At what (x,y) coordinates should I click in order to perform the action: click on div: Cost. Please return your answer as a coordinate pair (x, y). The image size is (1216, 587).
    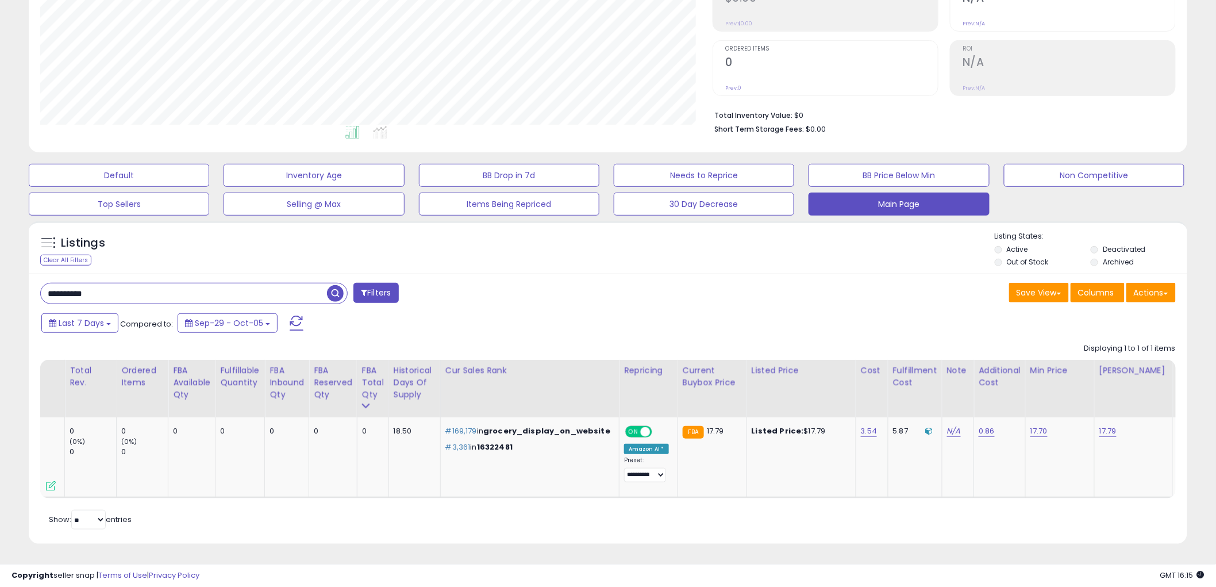
    Looking at the image, I should click on (872, 370).